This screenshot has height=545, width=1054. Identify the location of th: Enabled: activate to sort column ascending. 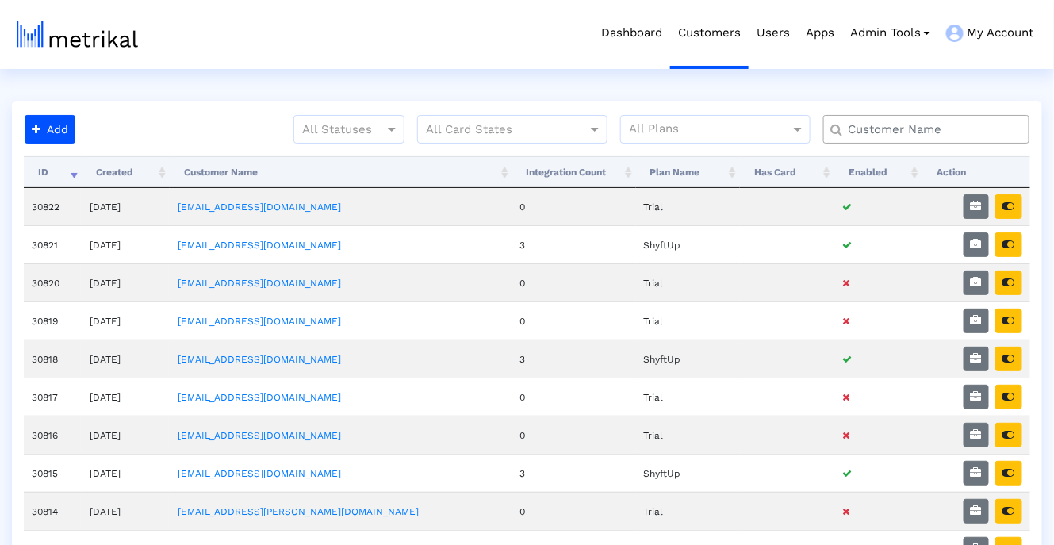
(878, 172).